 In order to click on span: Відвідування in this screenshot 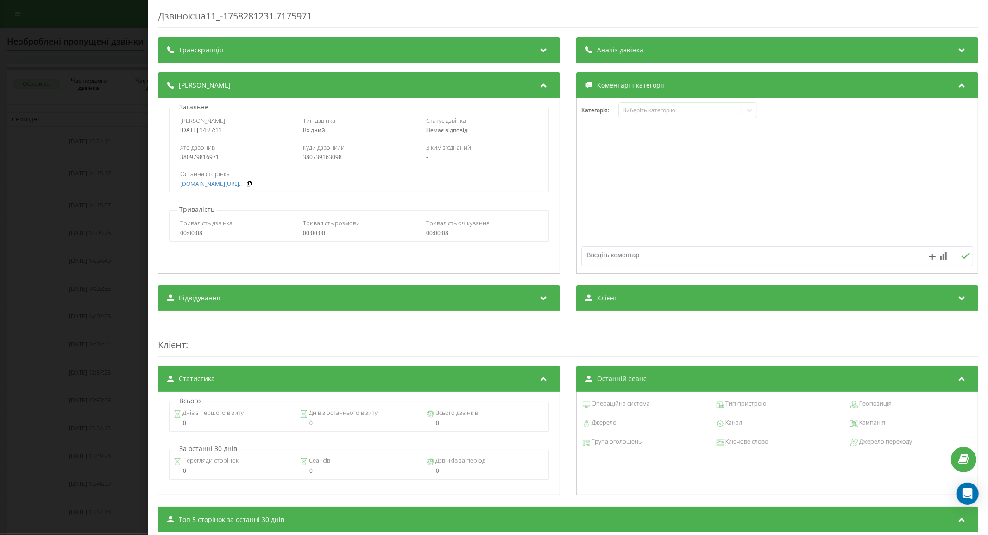, I will do `click(200, 298)`.